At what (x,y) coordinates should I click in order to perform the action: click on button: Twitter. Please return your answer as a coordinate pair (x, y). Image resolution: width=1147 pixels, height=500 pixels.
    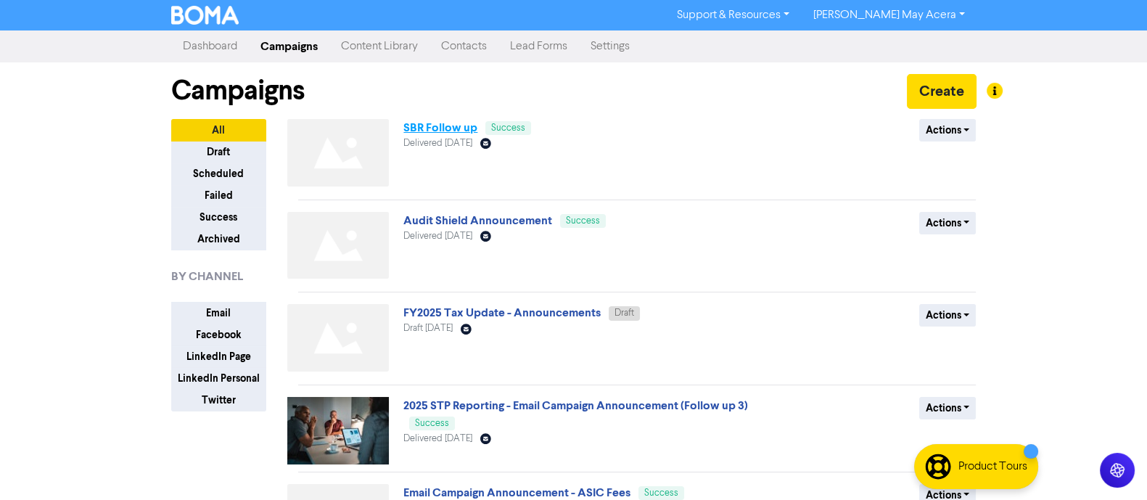
    Looking at the image, I should click on (218, 400).